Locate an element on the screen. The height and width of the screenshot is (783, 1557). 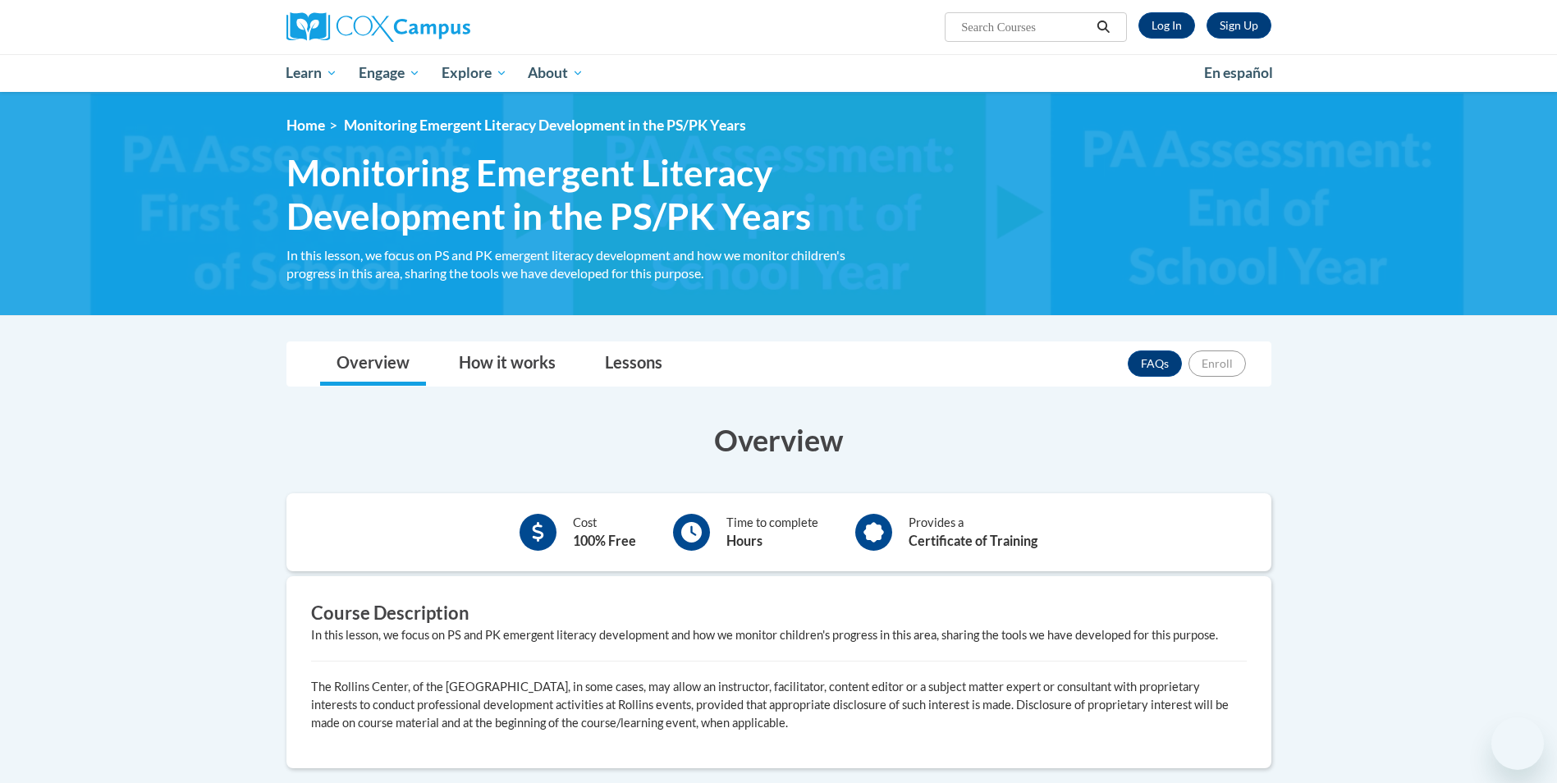
b: 100% Free is located at coordinates (604, 540).